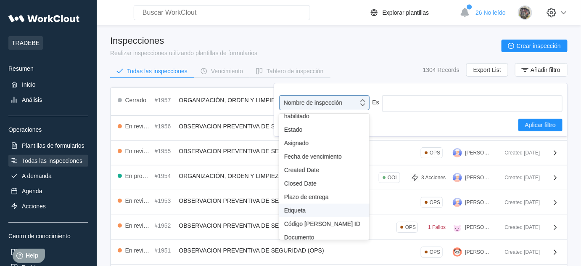 The width and height of the screenshot is (581, 266). What do you see at coordinates (525, 13) in the screenshot?
I see `img: 2f847459-28ef-4a61-85e4-954d408df519.jpg` at bounding box center [525, 13].